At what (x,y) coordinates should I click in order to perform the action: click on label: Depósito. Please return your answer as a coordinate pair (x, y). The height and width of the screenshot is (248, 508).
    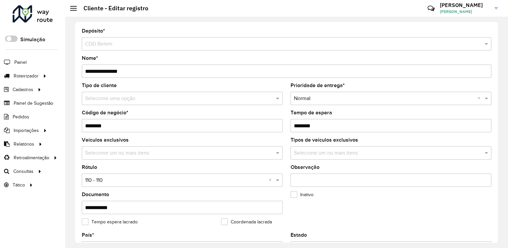
    Looking at the image, I should click on (93, 31).